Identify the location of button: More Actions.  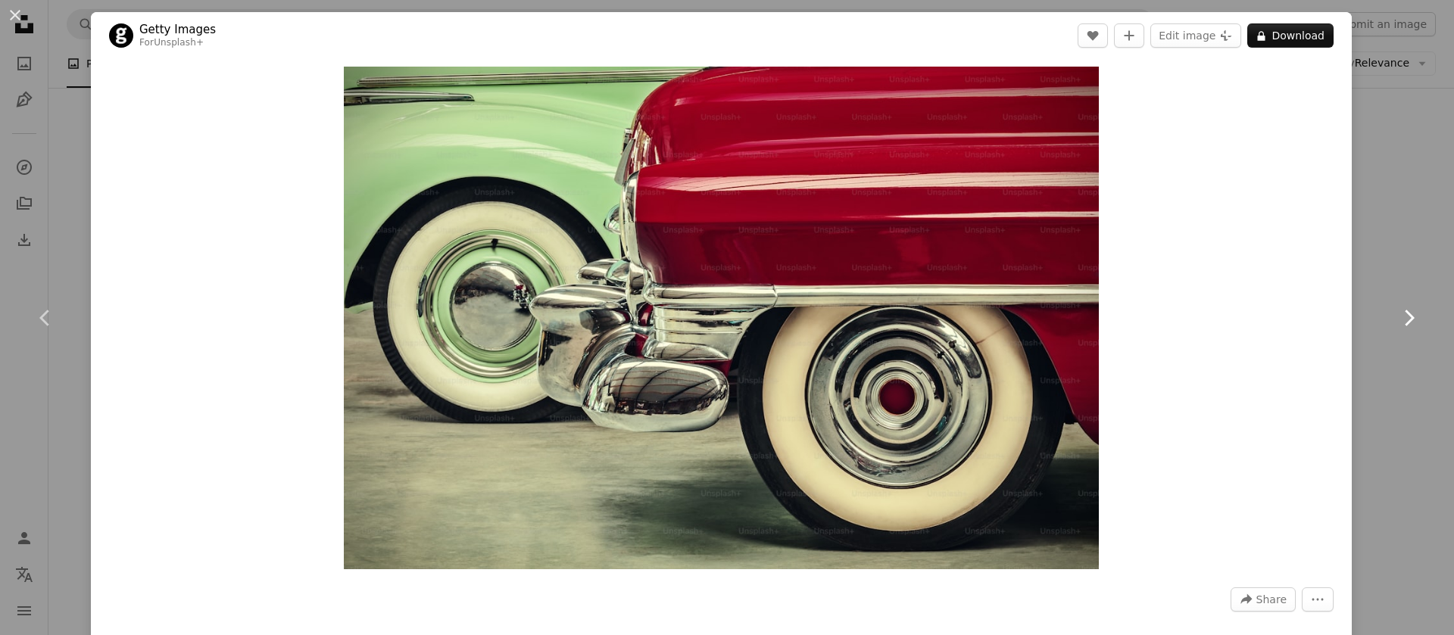
(1318, 600).